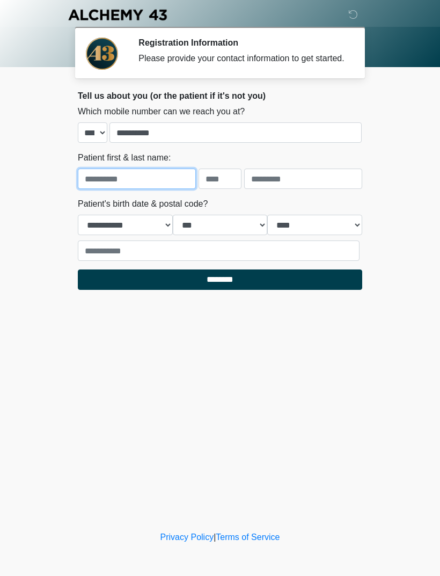 This screenshot has height=576, width=440. What do you see at coordinates (242, 42) in the screenshot?
I see `h2: Registration Information` at bounding box center [242, 42].